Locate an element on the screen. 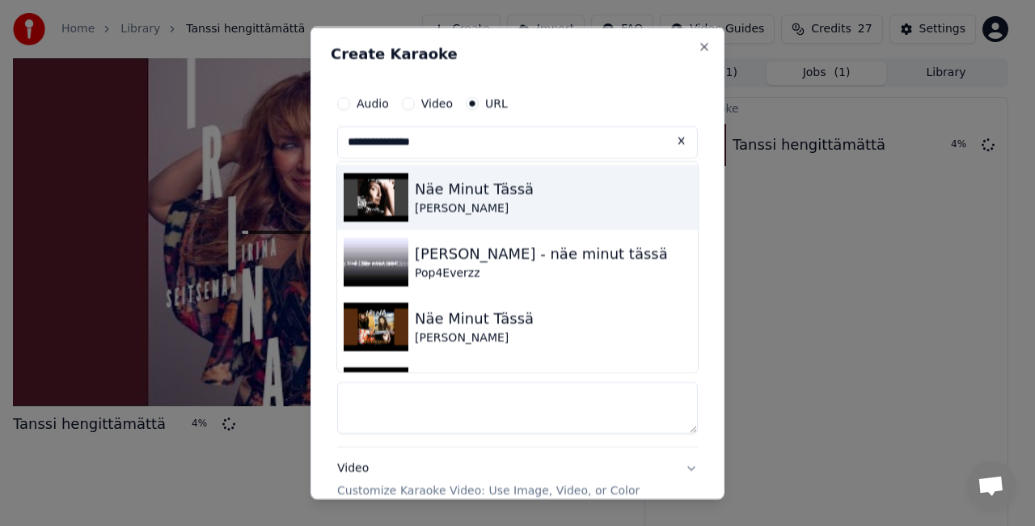  label: Video is located at coordinates (437, 104).